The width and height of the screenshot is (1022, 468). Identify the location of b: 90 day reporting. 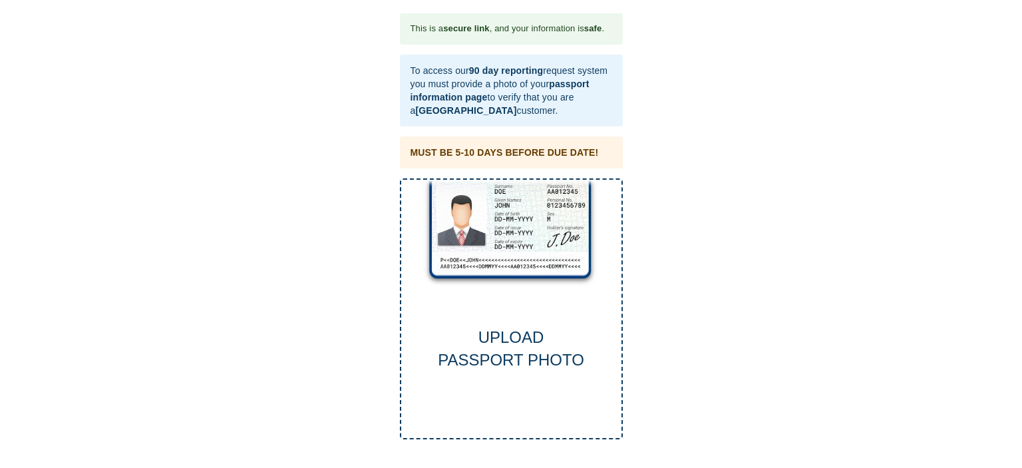
(506, 71).